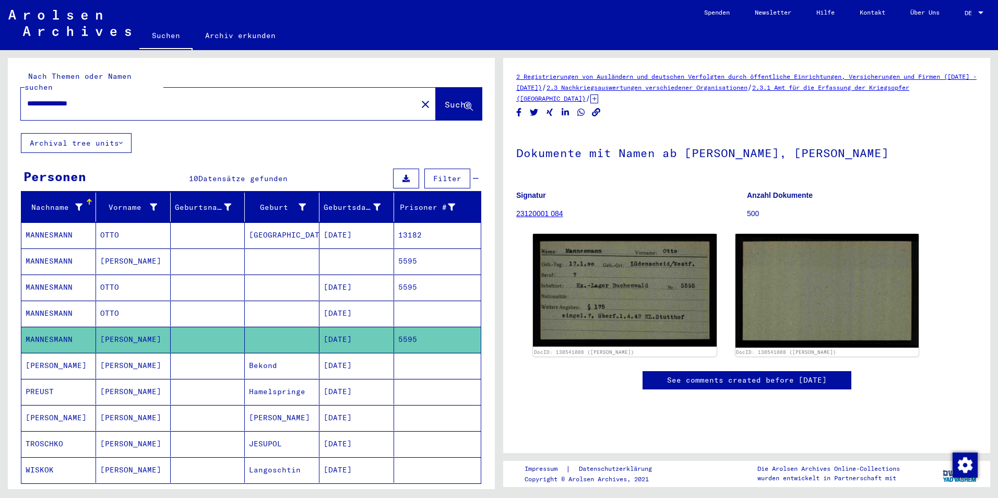  Describe the element at coordinates (531, 195) in the screenshot. I see `b: Signatur` at that location.